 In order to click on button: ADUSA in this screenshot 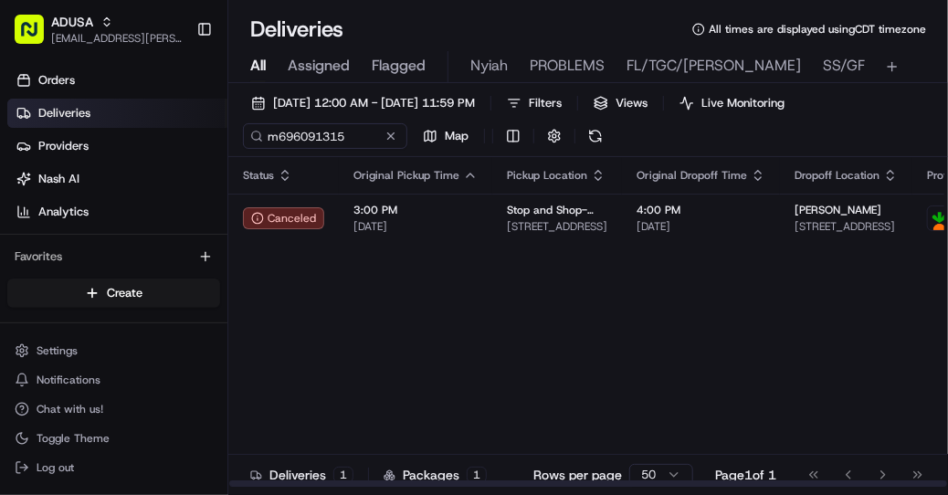, I will do `click(72, 22)`.